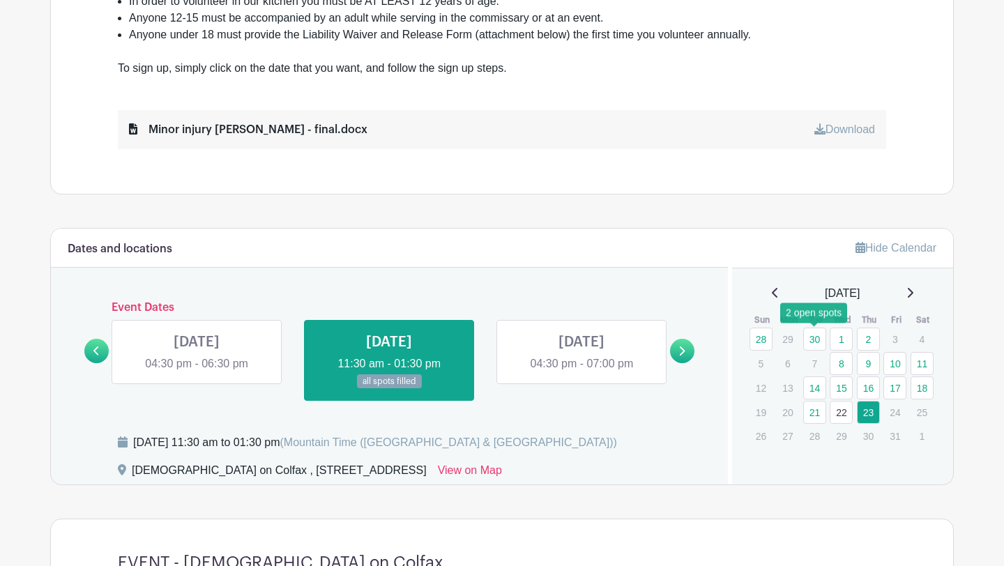 The height and width of the screenshot is (566, 1004). I want to click on a: 10, so click(894, 363).